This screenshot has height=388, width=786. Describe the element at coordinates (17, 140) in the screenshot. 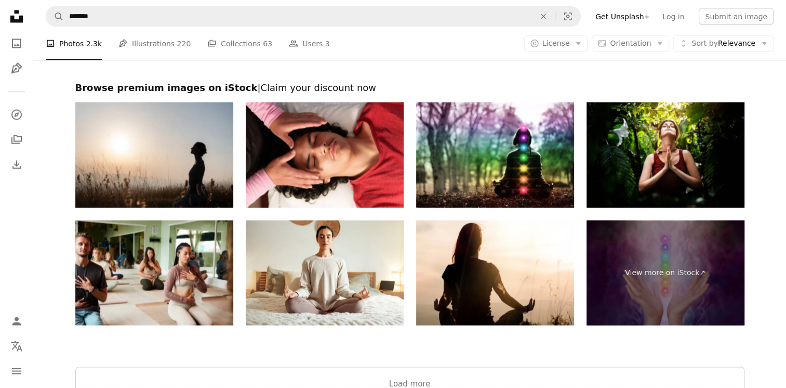

I see `a: Collections` at that location.